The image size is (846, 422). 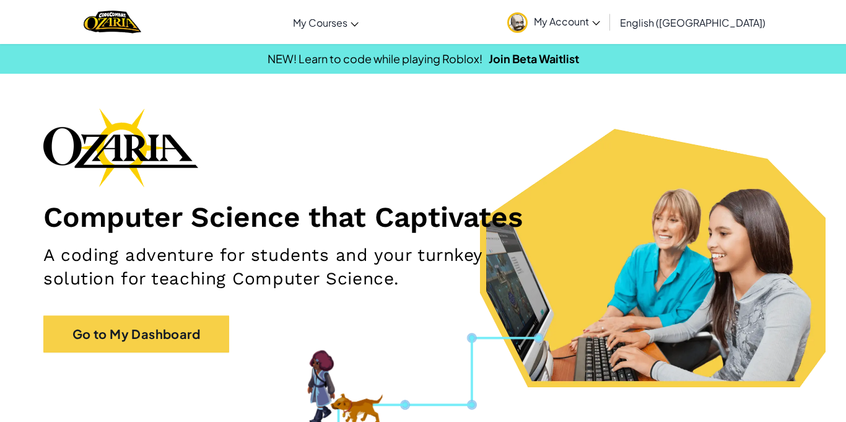 What do you see at coordinates (326, 22) in the screenshot?
I see `a: My Courses` at bounding box center [326, 22].